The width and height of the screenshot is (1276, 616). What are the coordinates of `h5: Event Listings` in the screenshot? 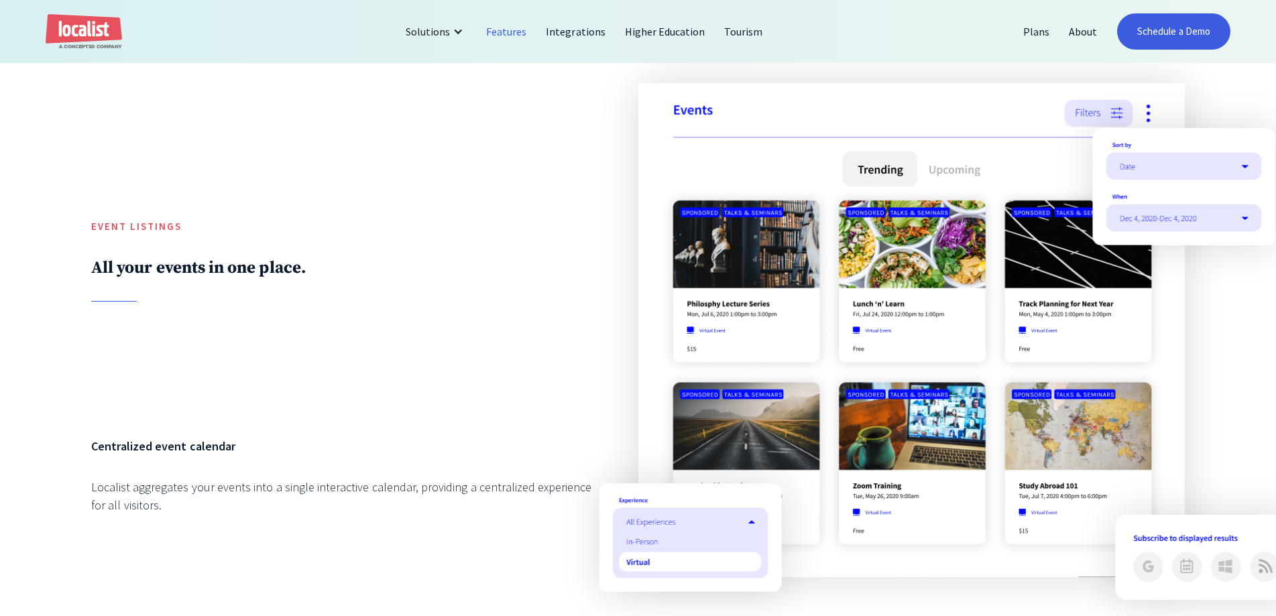 It's located at (342, 227).